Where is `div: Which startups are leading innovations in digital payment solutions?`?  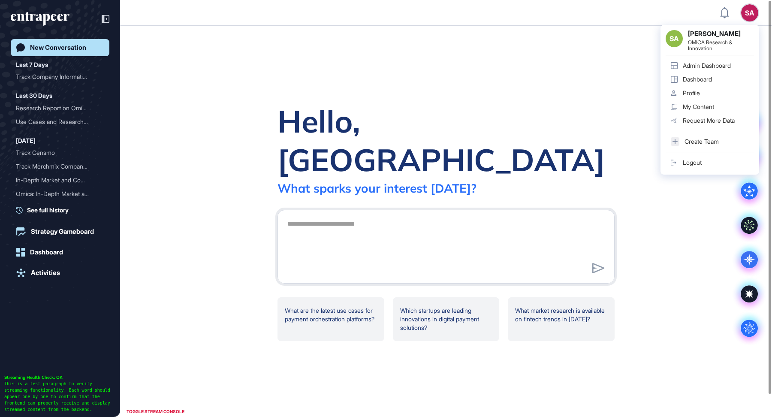 div: Which startups are leading innovations in digital payment solutions? is located at coordinates (446, 319).